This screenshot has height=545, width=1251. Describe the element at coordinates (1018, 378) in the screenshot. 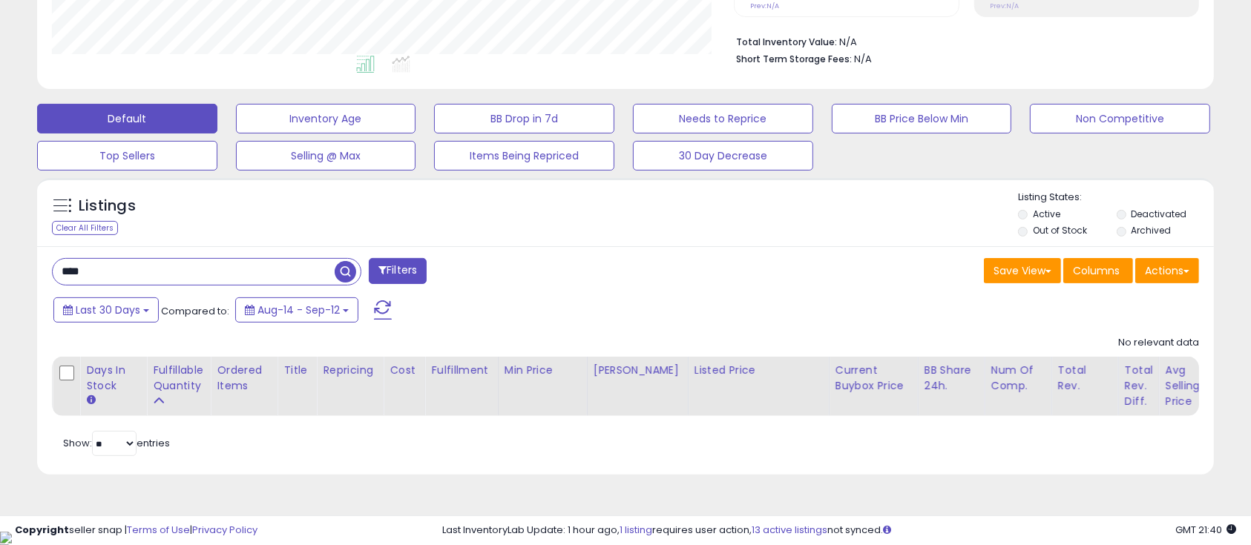

I see `div: Num of Comp.` at that location.